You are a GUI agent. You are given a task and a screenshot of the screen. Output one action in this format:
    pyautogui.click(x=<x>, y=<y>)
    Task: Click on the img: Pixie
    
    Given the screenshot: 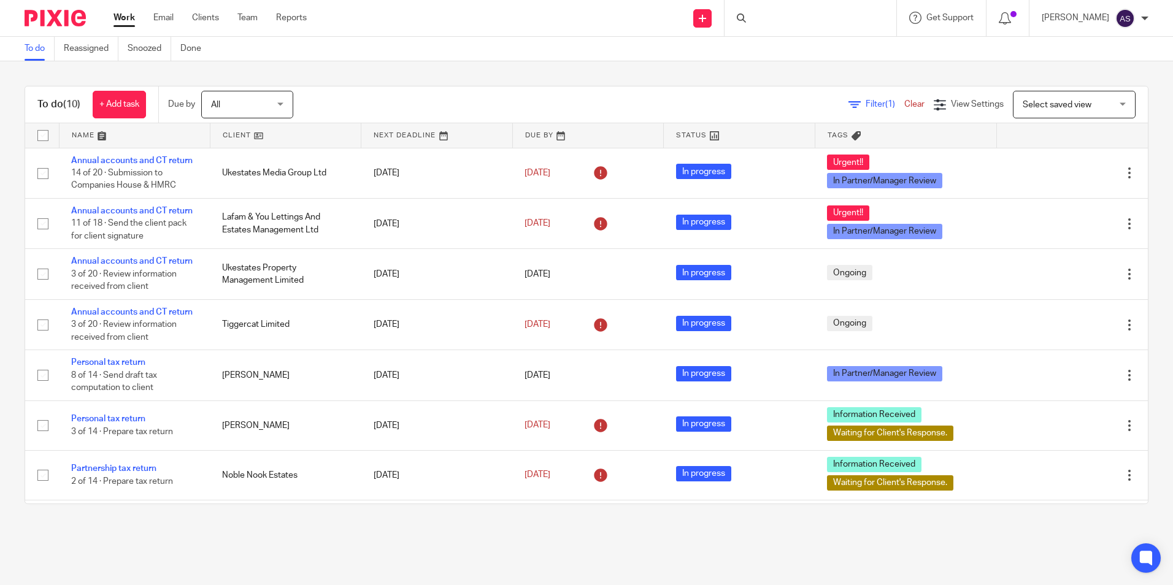 What is the action you would take?
    pyautogui.click(x=55, y=18)
    